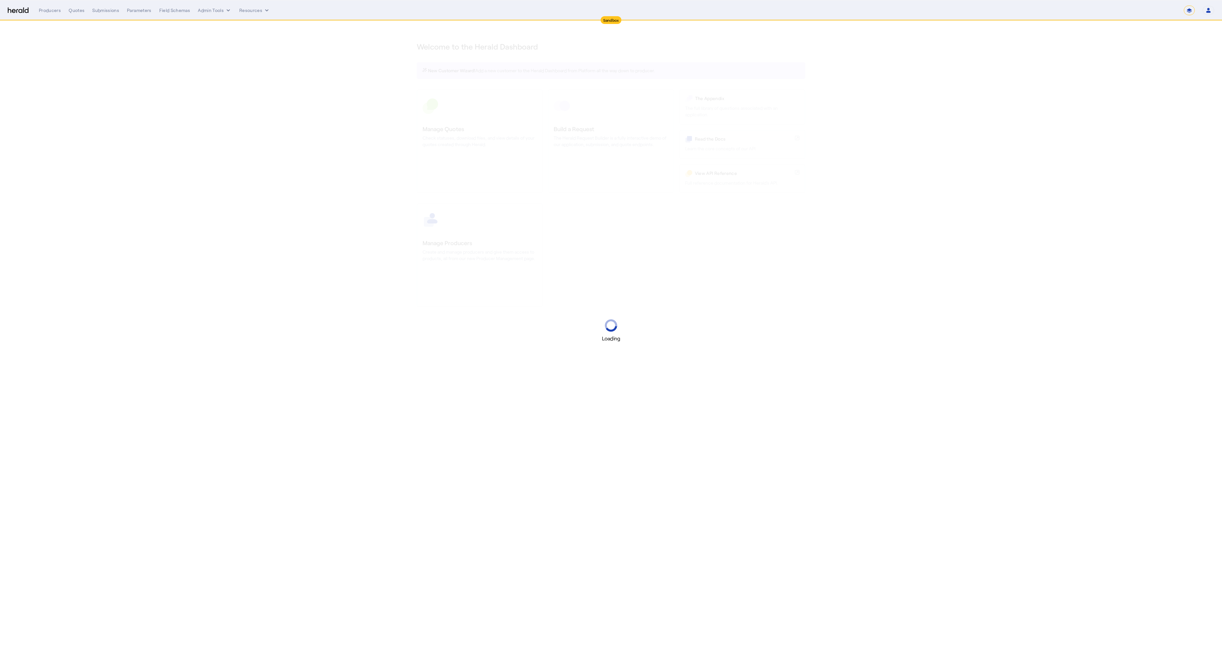  What do you see at coordinates (215, 10) in the screenshot?
I see `button: internal dropdown menu` at bounding box center [215, 10].